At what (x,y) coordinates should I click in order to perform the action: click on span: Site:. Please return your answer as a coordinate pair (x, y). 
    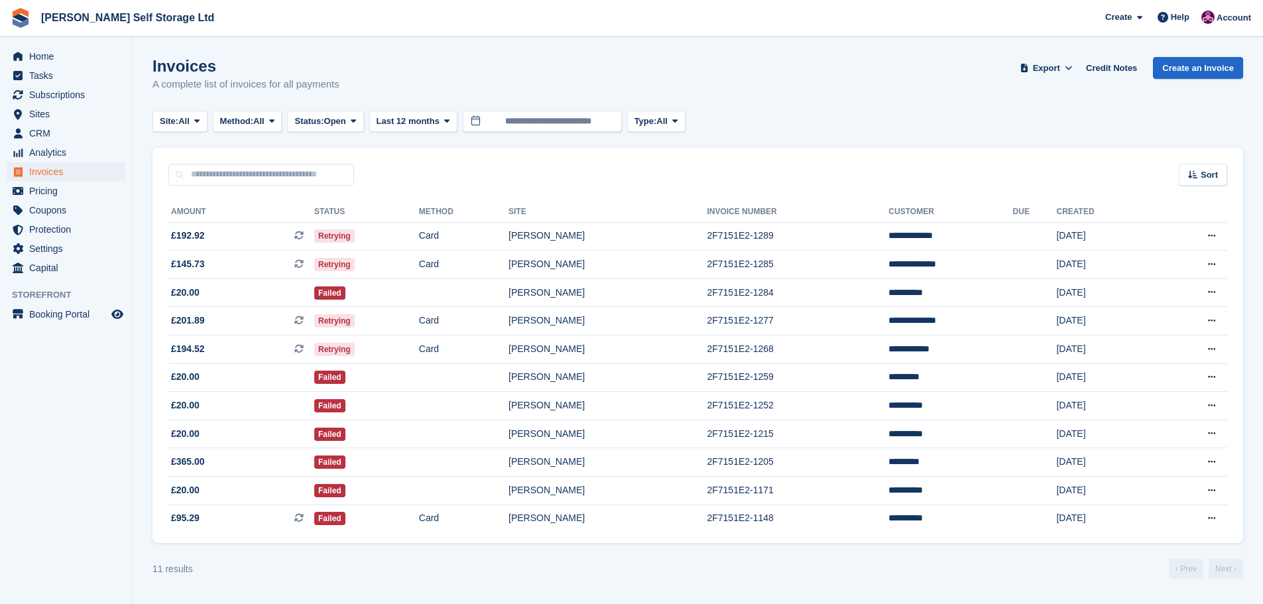
    Looking at the image, I should click on (169, 121).